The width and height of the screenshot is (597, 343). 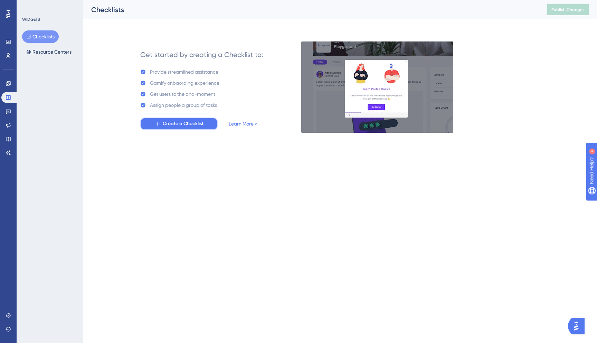 What do you see at coordinates (30, 6) in the screenshot?
I see `span: Need Help?` at bounding box center [30, 6].